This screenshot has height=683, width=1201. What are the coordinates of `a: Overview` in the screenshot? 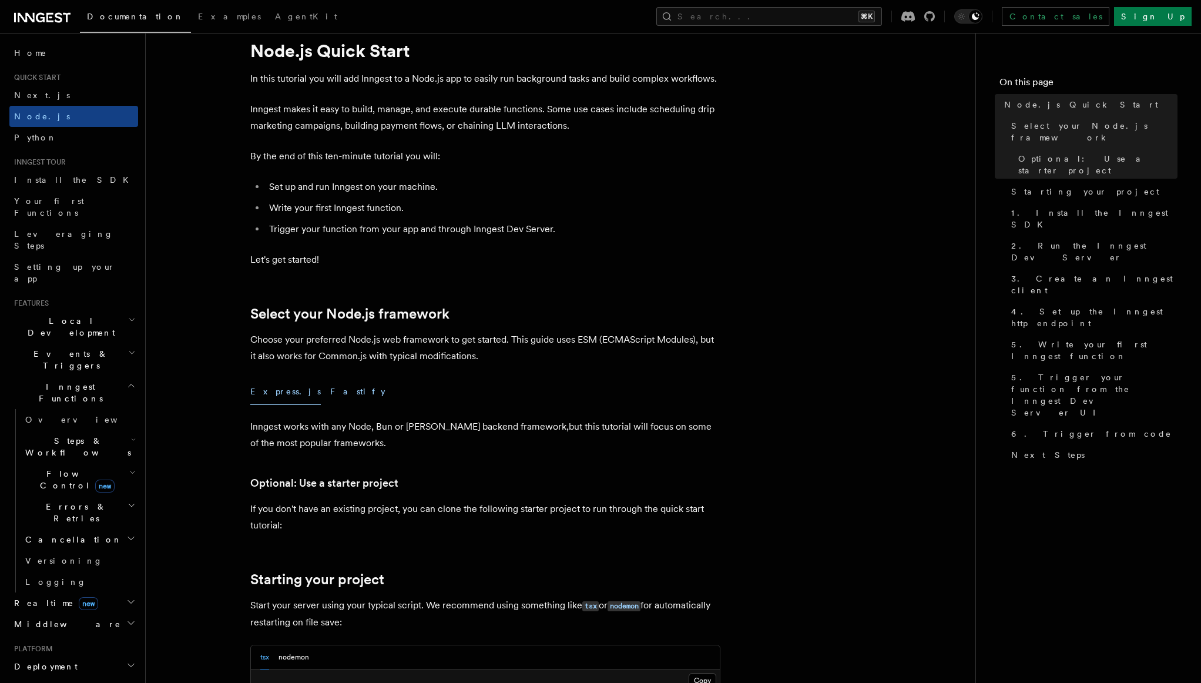 It's located at (79, 419).